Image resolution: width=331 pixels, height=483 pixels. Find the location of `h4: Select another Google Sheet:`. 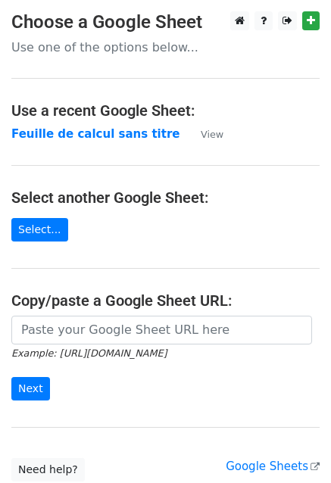

h4: Select another Google Sheet: is located at coordinates (165, 197).